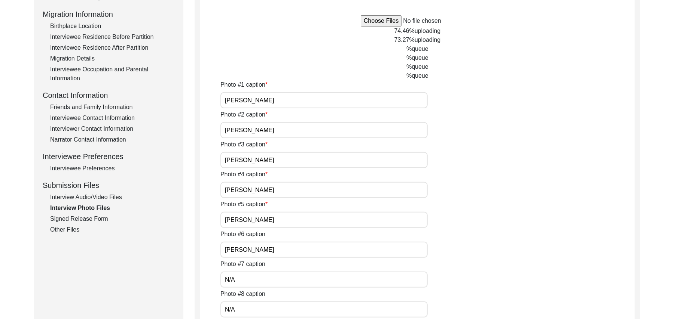 The height and width of the screenshot is (319, 674). I want to click on div: Interview Photo Files, so click(112, 208).